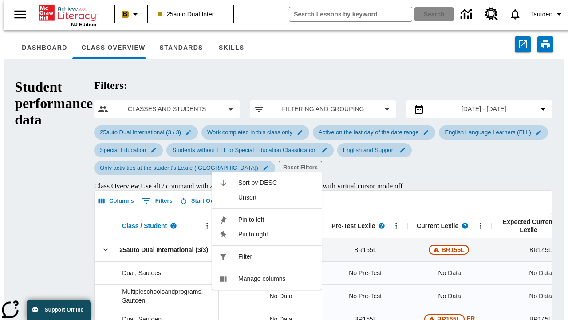 This screenshot has height=320, width=568. What do you see at coordinates (492, 14) in the screenshot?
I see `a: Resource Center, Will open in new tab` at bounding box center [492, 14].